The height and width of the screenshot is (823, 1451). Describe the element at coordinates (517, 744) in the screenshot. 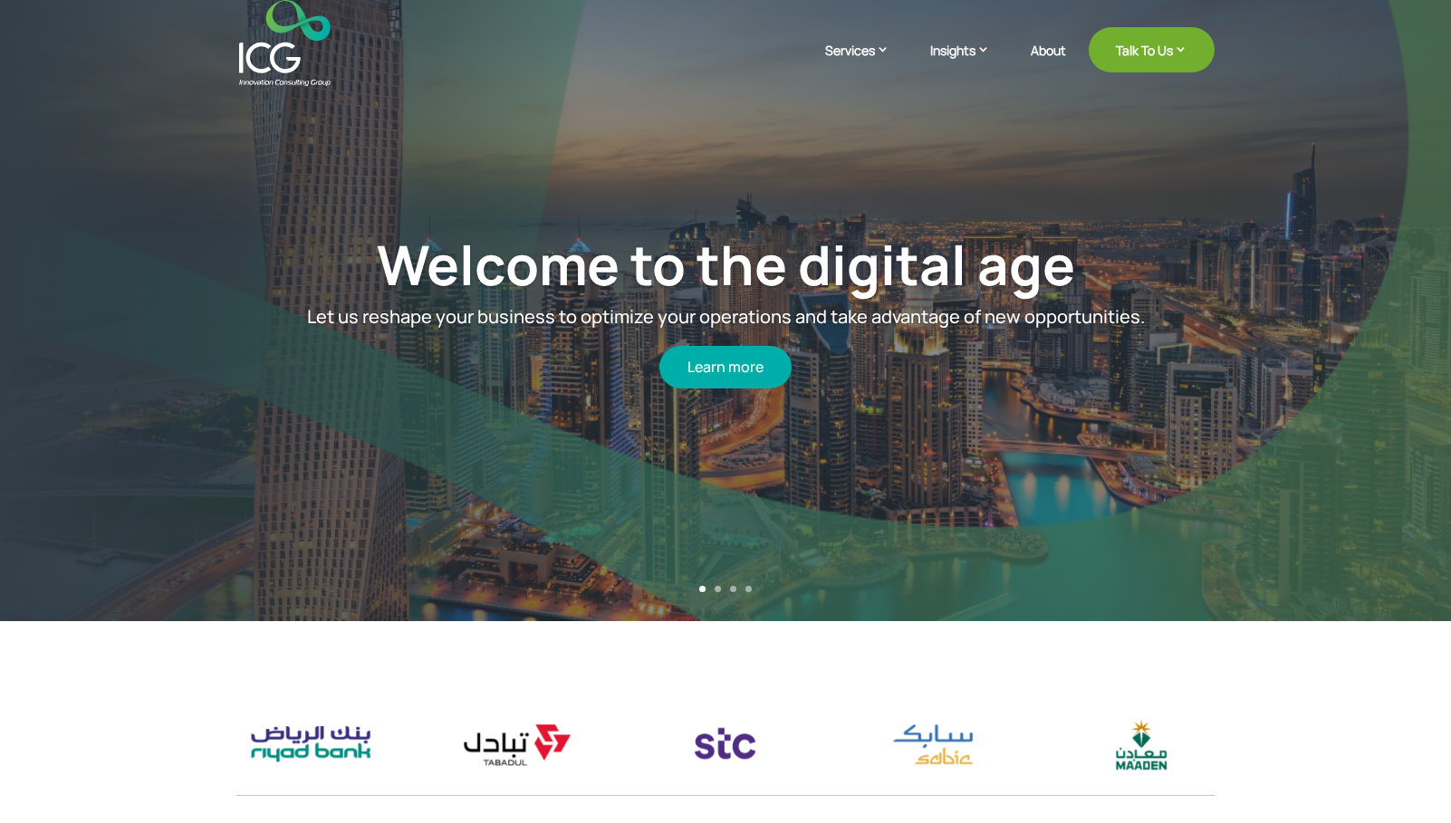

I see `div: 6 / 17` at that location.